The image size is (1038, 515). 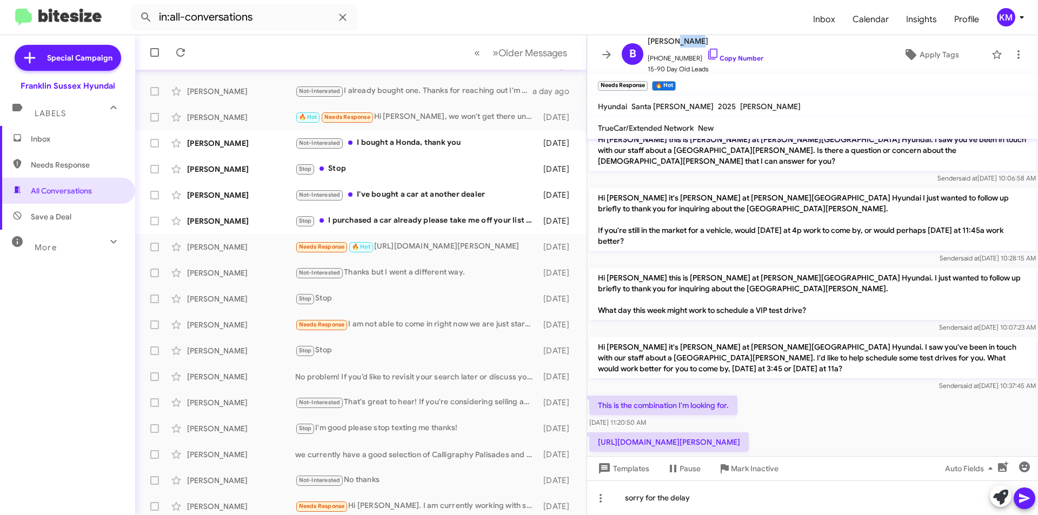 I want to click on div: I've bought a car at another dealer, so click(x=416, y=195).